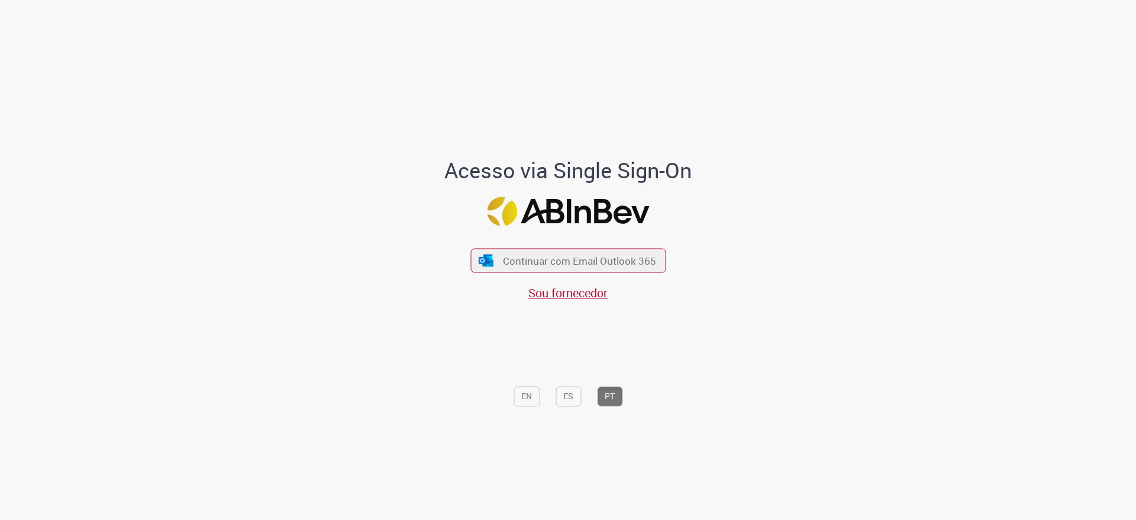  Describe the element at coordinates (568, 170) in the screenshot. I see `h1: Acesso via Single Sign-On` at that location.